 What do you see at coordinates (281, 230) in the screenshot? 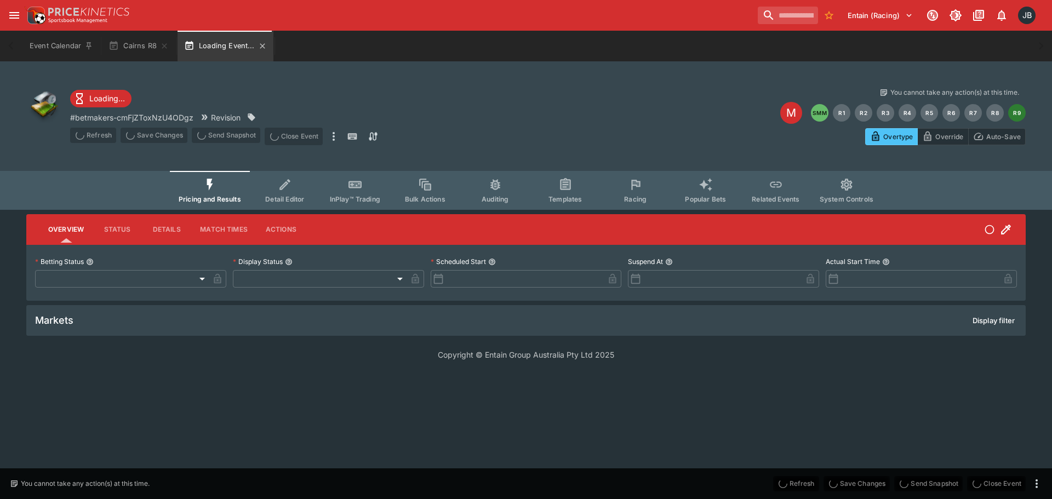
I see `button: Actions` at bounding box center [281, 230].